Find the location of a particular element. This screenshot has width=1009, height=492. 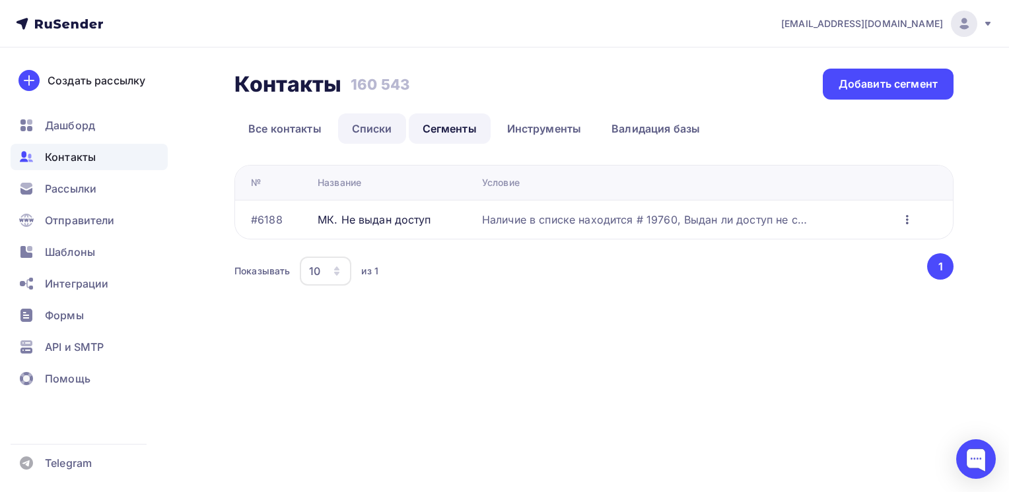

a: Все контакты is located at coordinates (284, 129).